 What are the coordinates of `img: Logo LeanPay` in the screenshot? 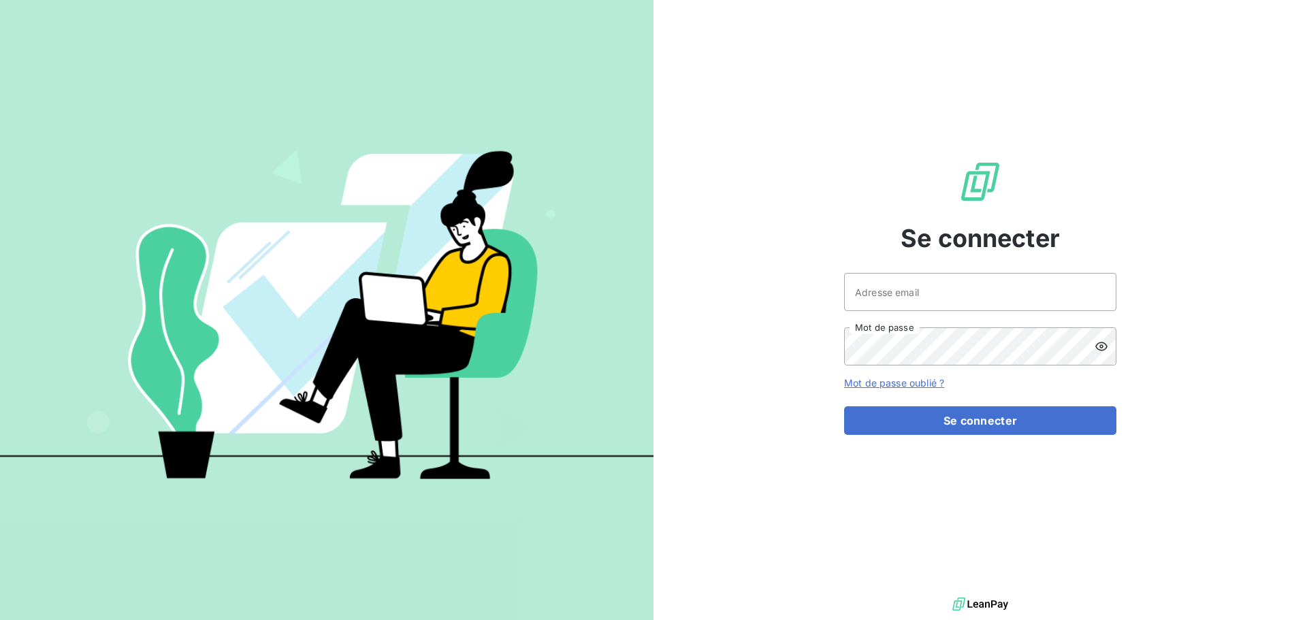 It's located at (980, 182).